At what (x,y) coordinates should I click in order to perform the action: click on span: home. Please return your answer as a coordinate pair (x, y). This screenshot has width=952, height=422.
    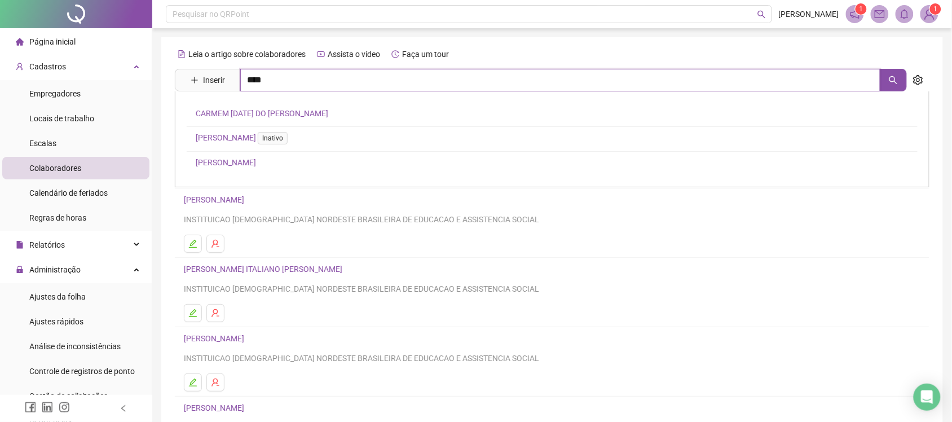
    Looking at the image, I should click on (20, 42).